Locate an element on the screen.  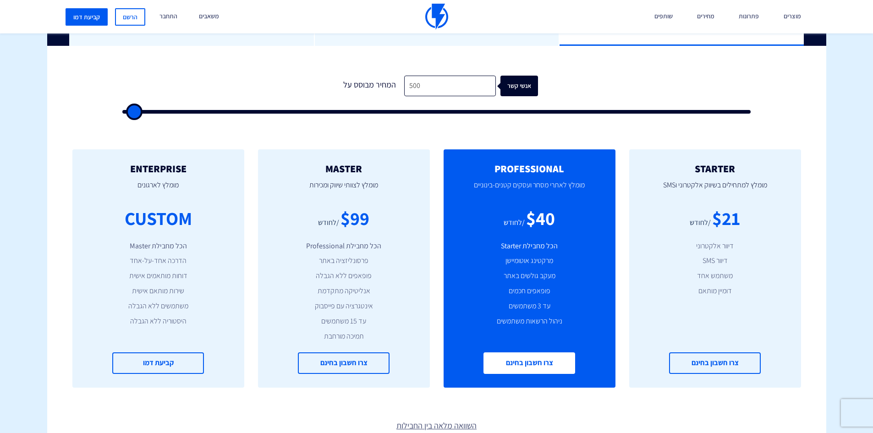
li: פופאפים חכמים is located at coordinates (529, 291).